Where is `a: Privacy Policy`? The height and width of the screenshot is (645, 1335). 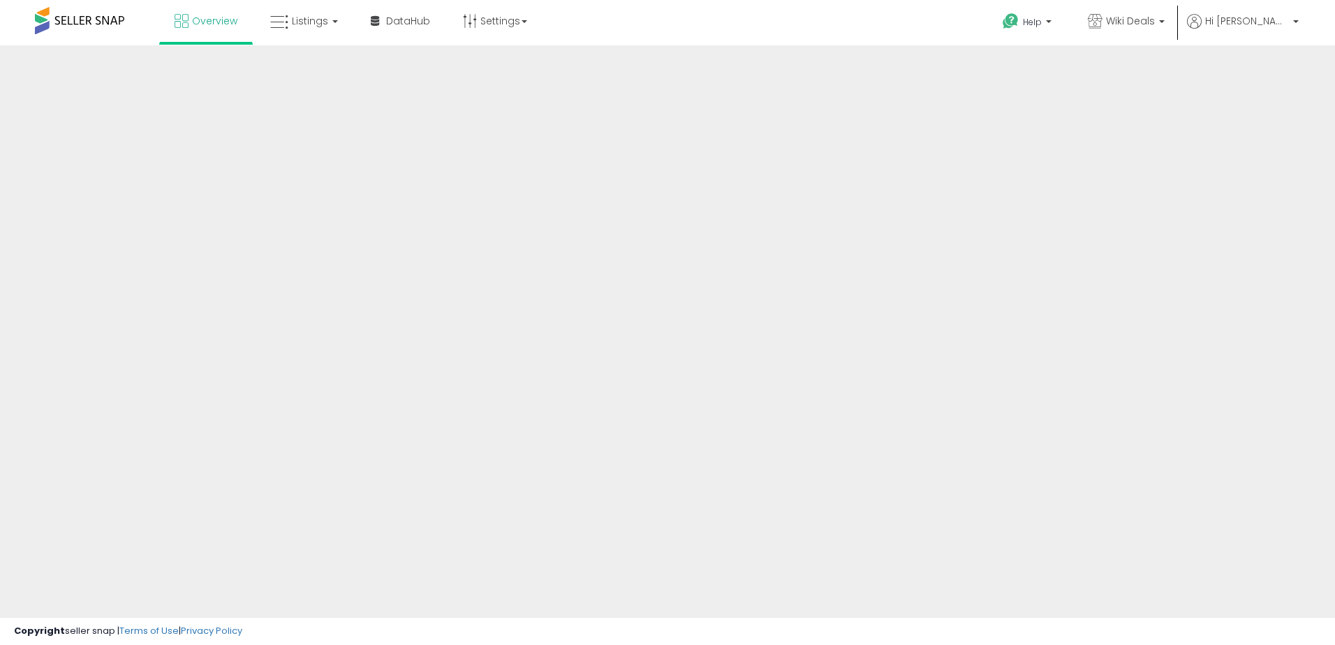
a: Privacy Policy is located at coordinates (212, 630).